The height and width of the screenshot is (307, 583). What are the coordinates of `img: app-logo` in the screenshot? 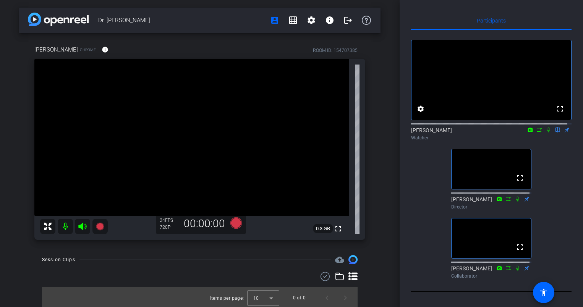 It's located at (58, 19).